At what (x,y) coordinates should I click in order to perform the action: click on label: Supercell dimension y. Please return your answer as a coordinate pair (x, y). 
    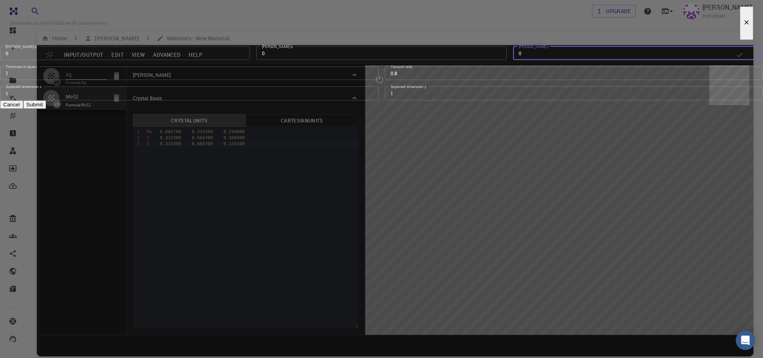
    Looking at the image, I should click on (409, 87).